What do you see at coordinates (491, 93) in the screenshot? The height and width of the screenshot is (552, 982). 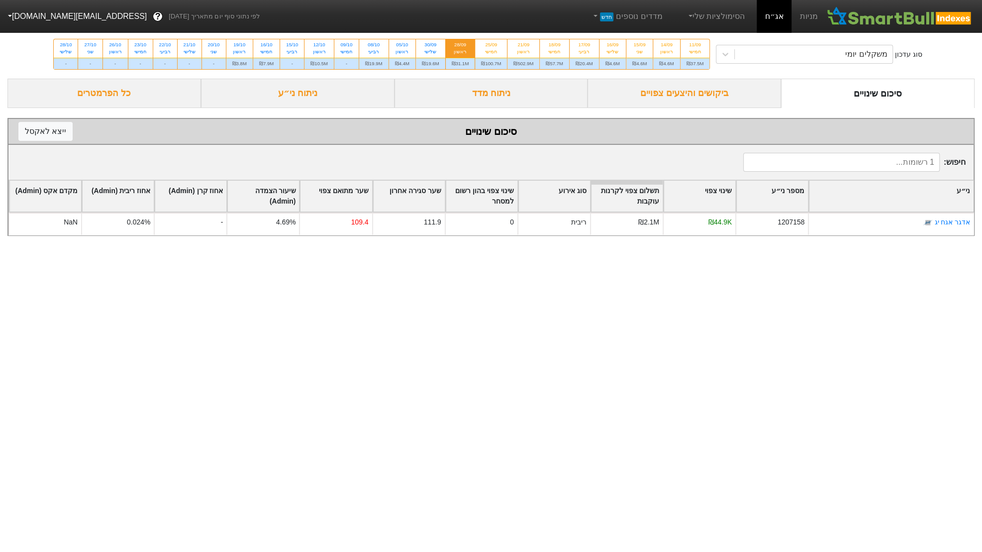 I see `div: ניתוח מדד` at bounding box center [491, 93].